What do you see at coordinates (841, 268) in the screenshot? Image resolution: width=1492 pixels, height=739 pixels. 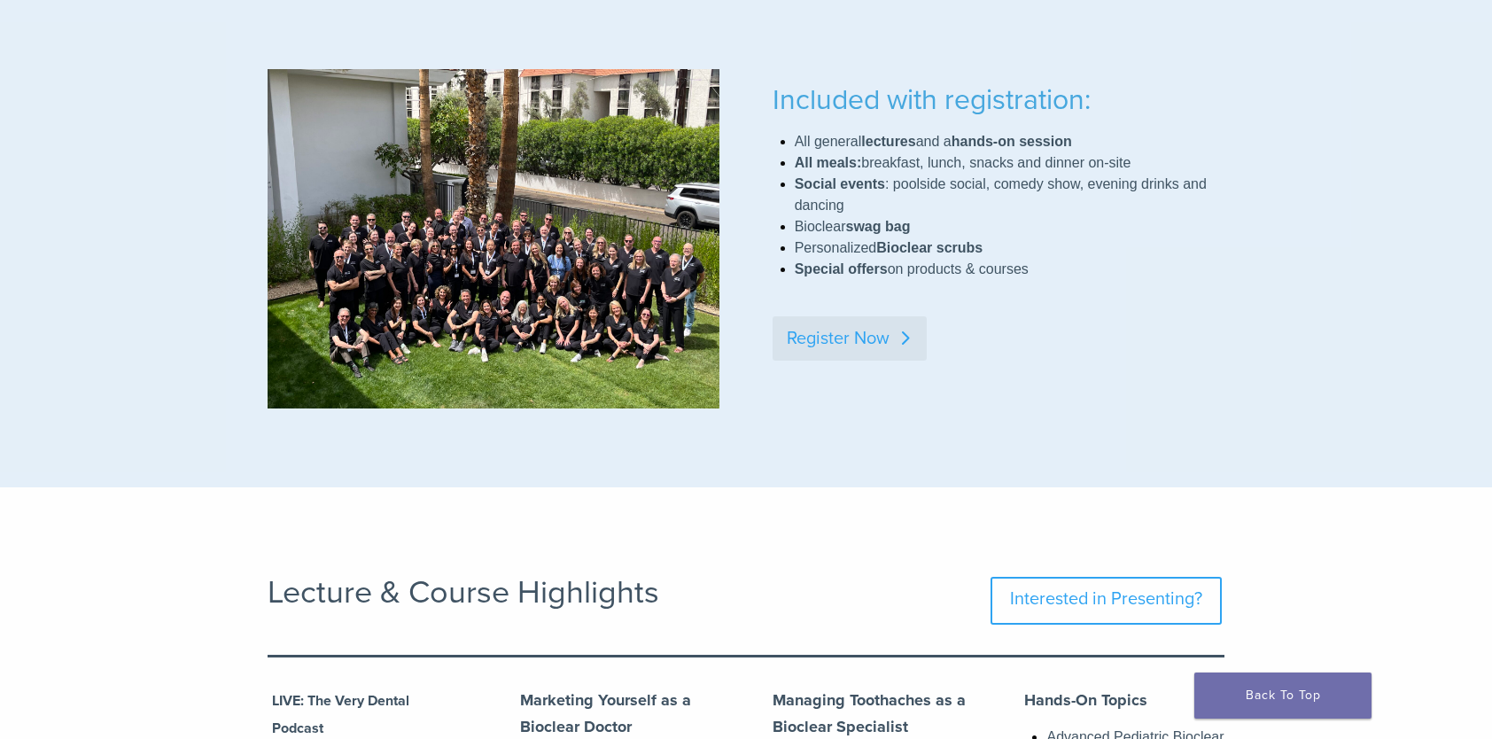 I see `strong: Special offers` at bounding box center [841, 268].